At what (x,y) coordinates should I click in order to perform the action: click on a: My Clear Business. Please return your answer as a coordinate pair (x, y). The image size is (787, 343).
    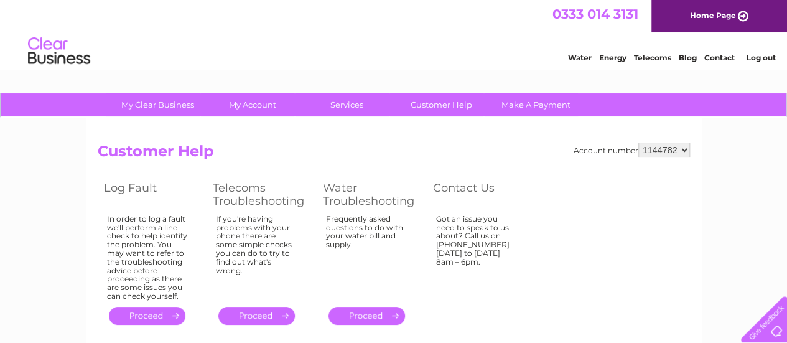
    Looking at the image, I should click on (157, 105).